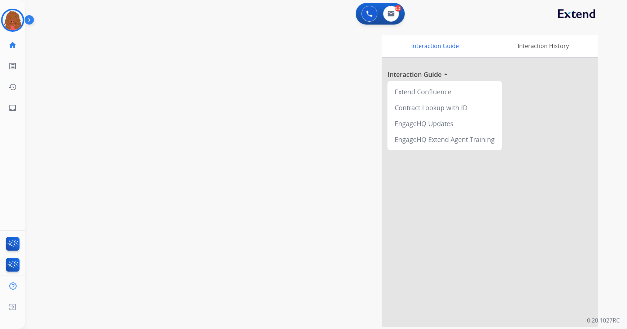  I want to click on div: EngageHQ Extend Agent Training, so click(444, 139).